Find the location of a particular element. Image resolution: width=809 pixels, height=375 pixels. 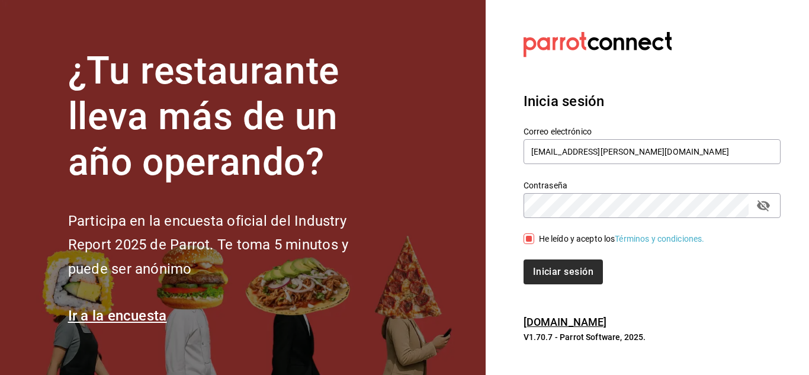

button: Iniciar sesión is located at coordinates (563, 272).